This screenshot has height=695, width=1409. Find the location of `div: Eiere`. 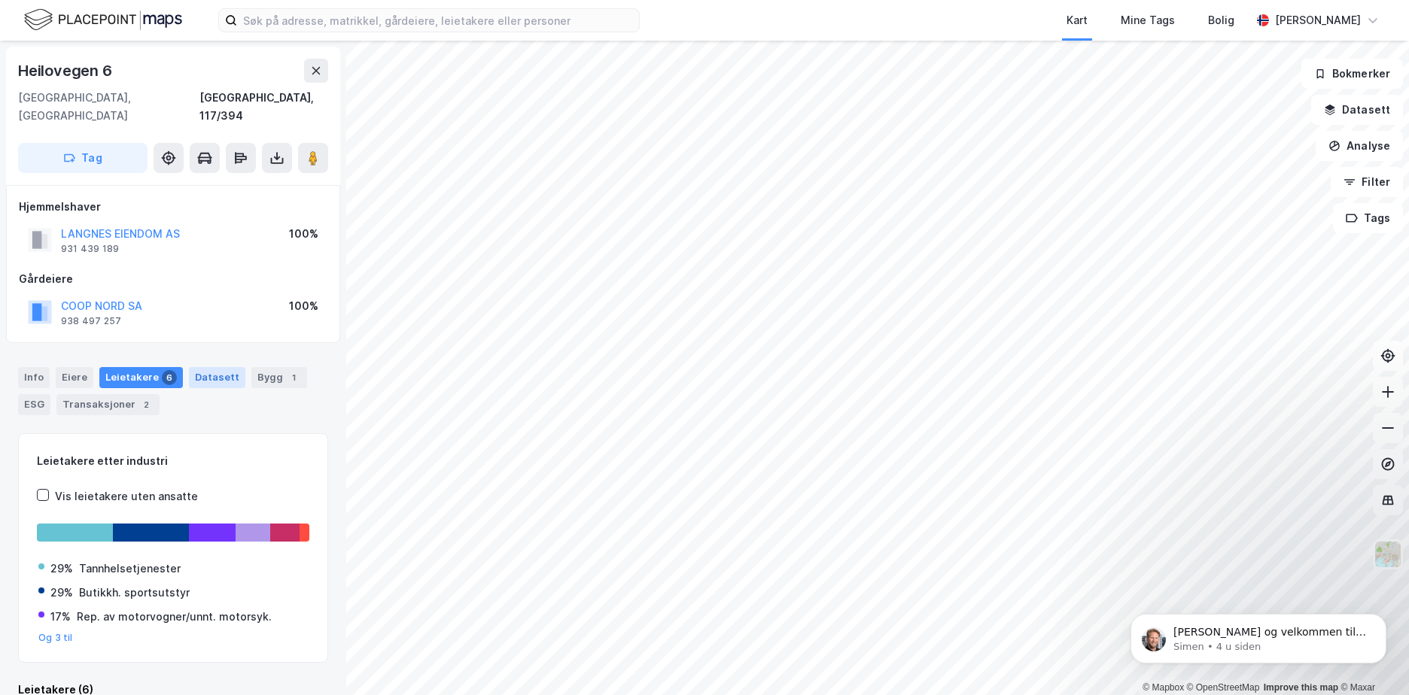

div: Eiere is located at coordinates (74, 378).